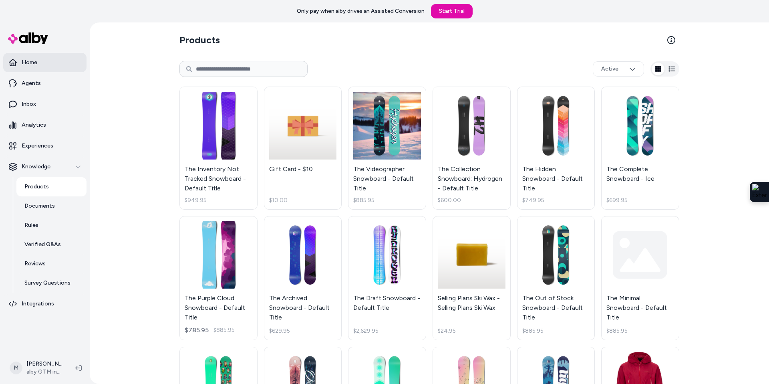 The height and width of the screenshot is (384, 769). I want to click on p: Only pay when alby drives an Assisted Conversion, so click(361, 11).